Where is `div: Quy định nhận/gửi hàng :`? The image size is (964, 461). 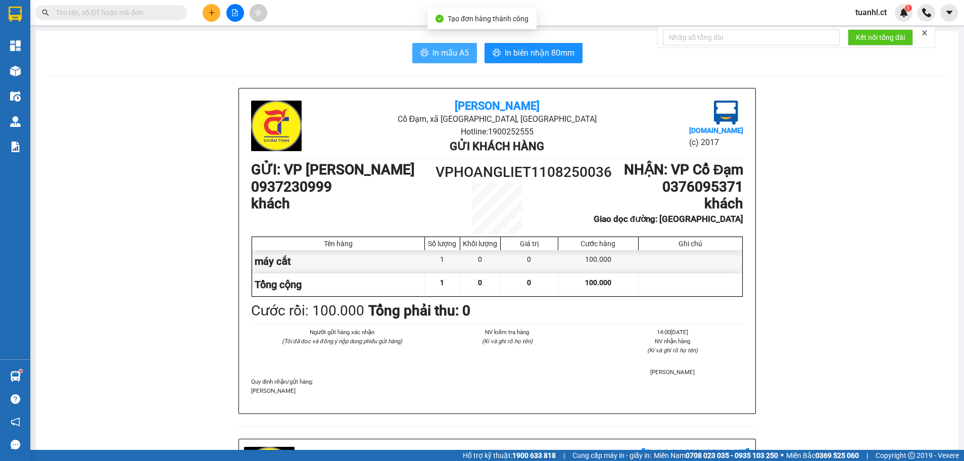 div: Quy định nhận/gửi hàng : is located at coordinates (497, 386).